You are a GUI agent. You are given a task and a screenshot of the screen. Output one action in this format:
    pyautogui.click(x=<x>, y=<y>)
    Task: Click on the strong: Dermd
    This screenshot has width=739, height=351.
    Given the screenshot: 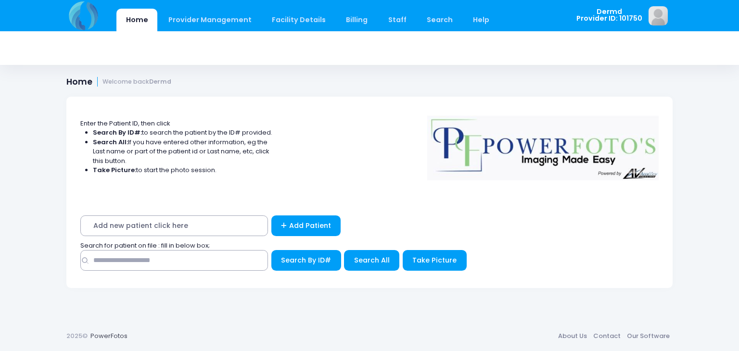 What is the action you would take?
    pyautogui.click(x=160, y=81)
    